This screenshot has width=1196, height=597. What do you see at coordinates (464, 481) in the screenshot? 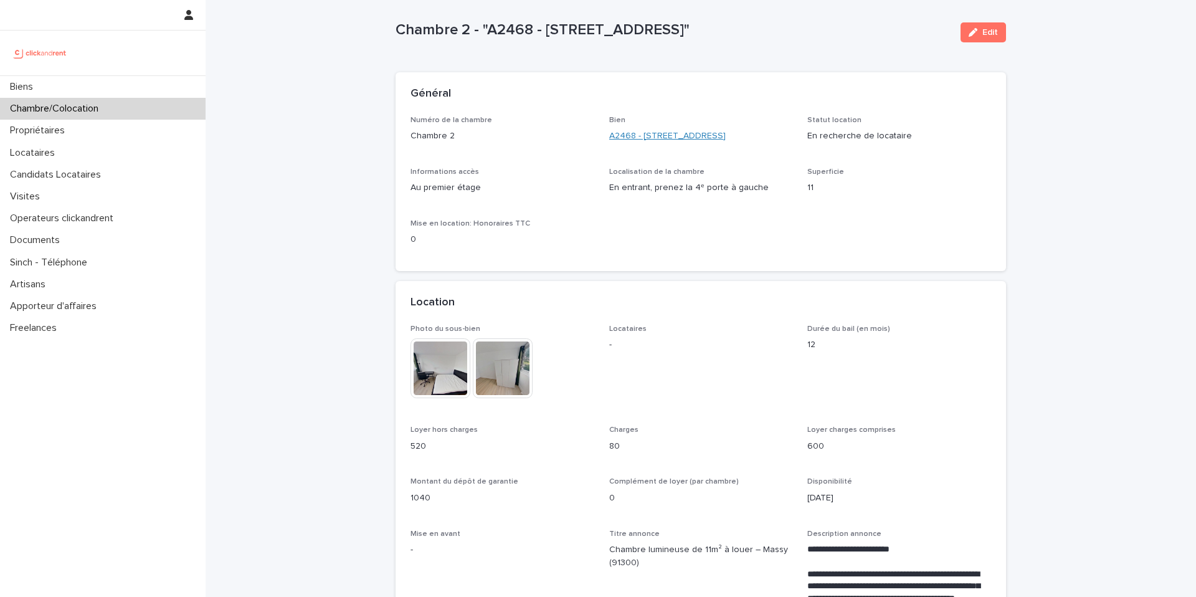
I see `span: Montant du dépôt de garantie` at bounding box center [464, 481].